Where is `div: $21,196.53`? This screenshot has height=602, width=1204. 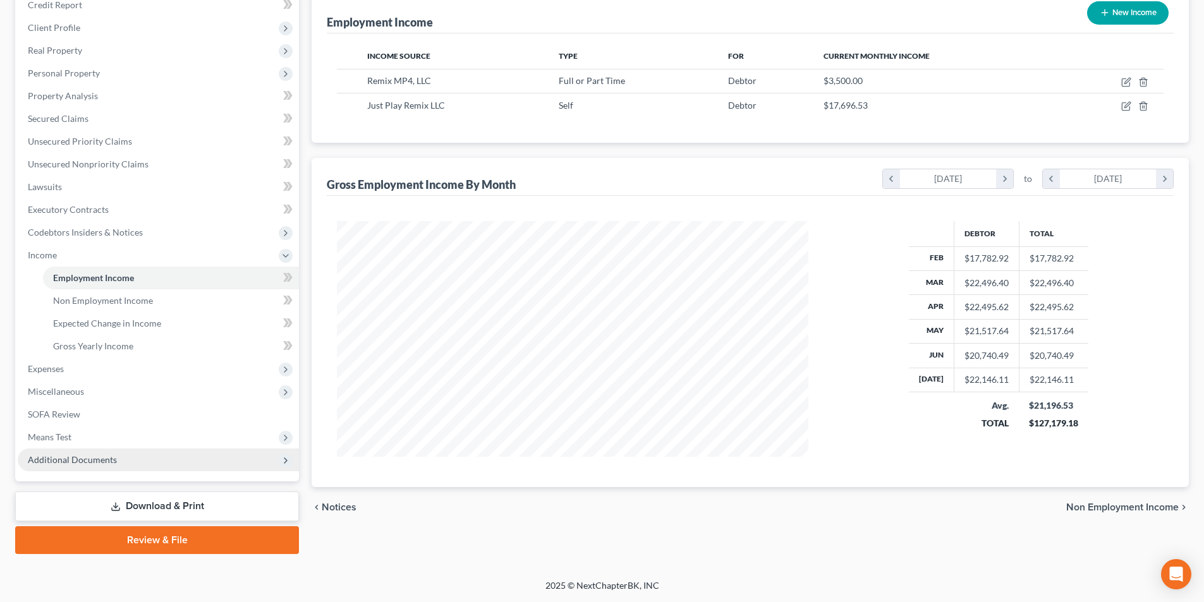 div: $21,196.53 is located at coordinates (1053, 406).